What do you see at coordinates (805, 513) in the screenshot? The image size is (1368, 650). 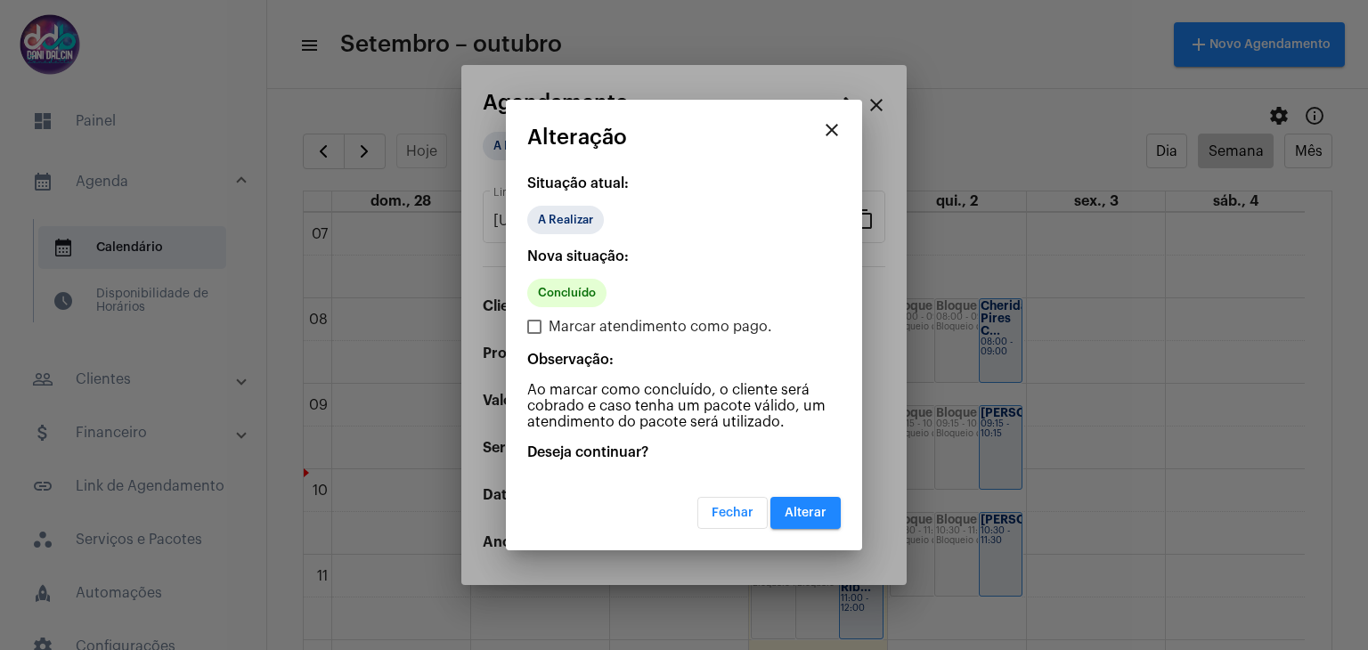 I see `span: Alterar` at bounding box center [805, 513].